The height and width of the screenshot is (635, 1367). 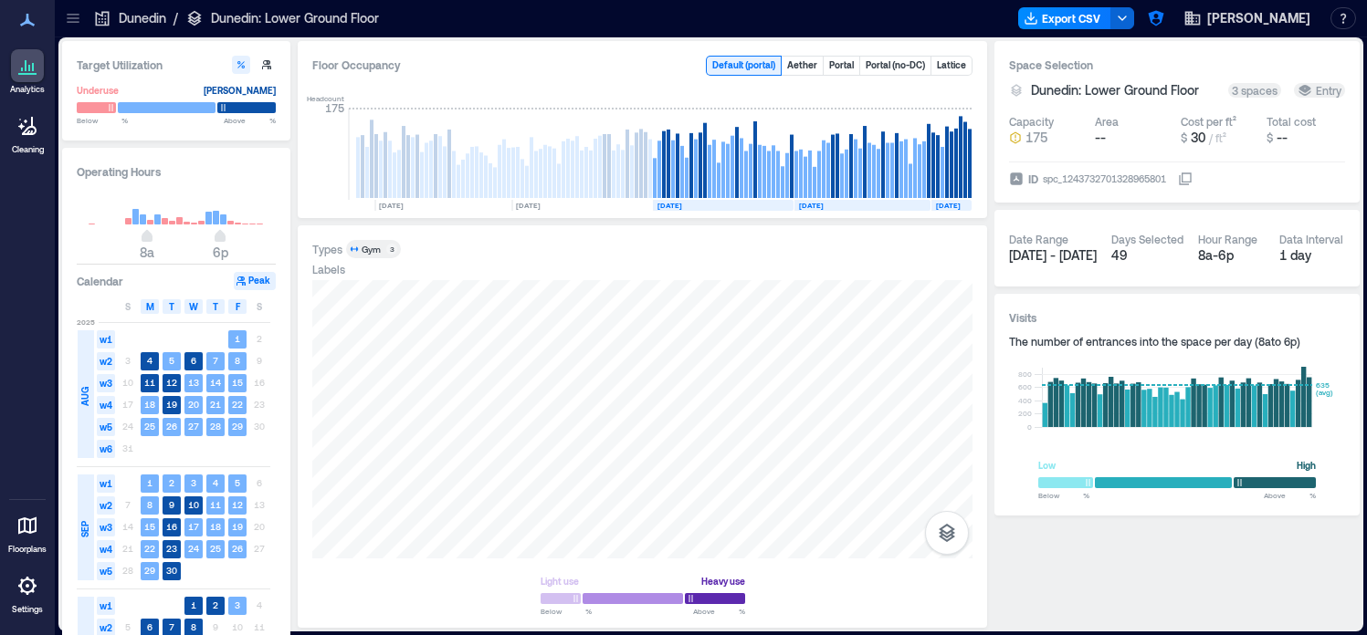 I want to click on text: 29, so click(x=150, y=571).